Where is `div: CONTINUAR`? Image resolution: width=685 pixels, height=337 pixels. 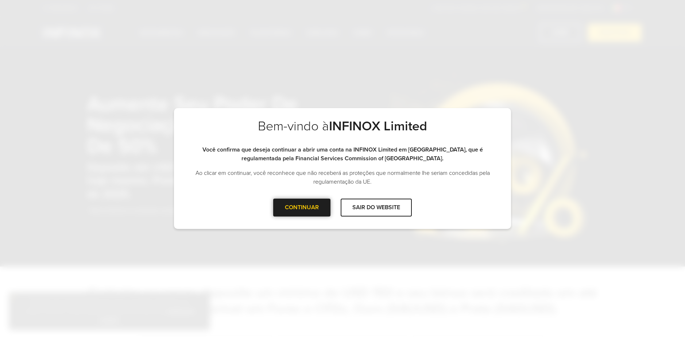 div: CONTINUAR is located at coordinates (302, 207).